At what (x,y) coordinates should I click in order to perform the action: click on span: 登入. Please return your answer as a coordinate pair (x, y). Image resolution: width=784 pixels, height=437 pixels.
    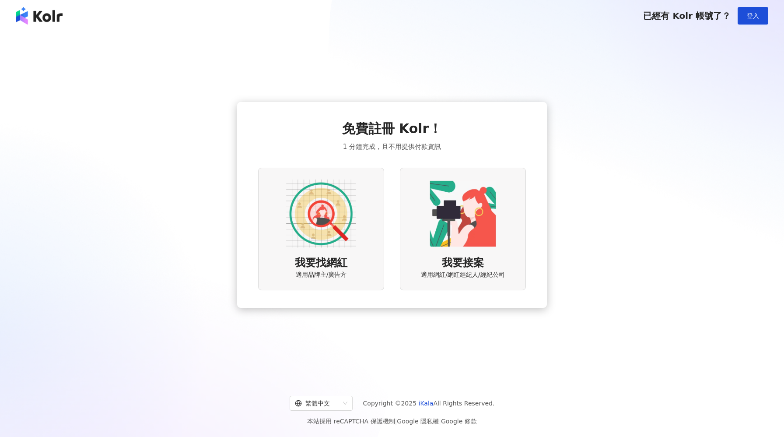
    Looking at the image, I should click on (753, 16).